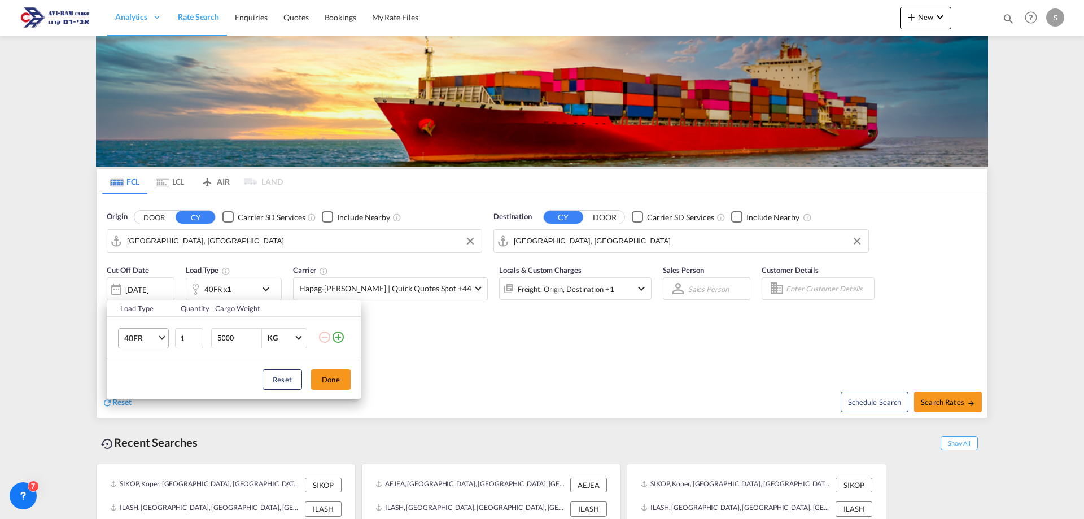 The width and height of the screenshot is (1084, 519). Describe the element at coordinates (282, 380) in the screenshot. I see `button: Reset` at that location.